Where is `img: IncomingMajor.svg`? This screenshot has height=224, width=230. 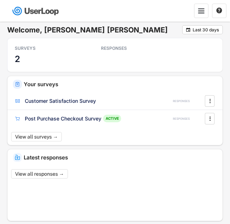
img: IncomingMajor.svg is located at coordinates (17, 157).